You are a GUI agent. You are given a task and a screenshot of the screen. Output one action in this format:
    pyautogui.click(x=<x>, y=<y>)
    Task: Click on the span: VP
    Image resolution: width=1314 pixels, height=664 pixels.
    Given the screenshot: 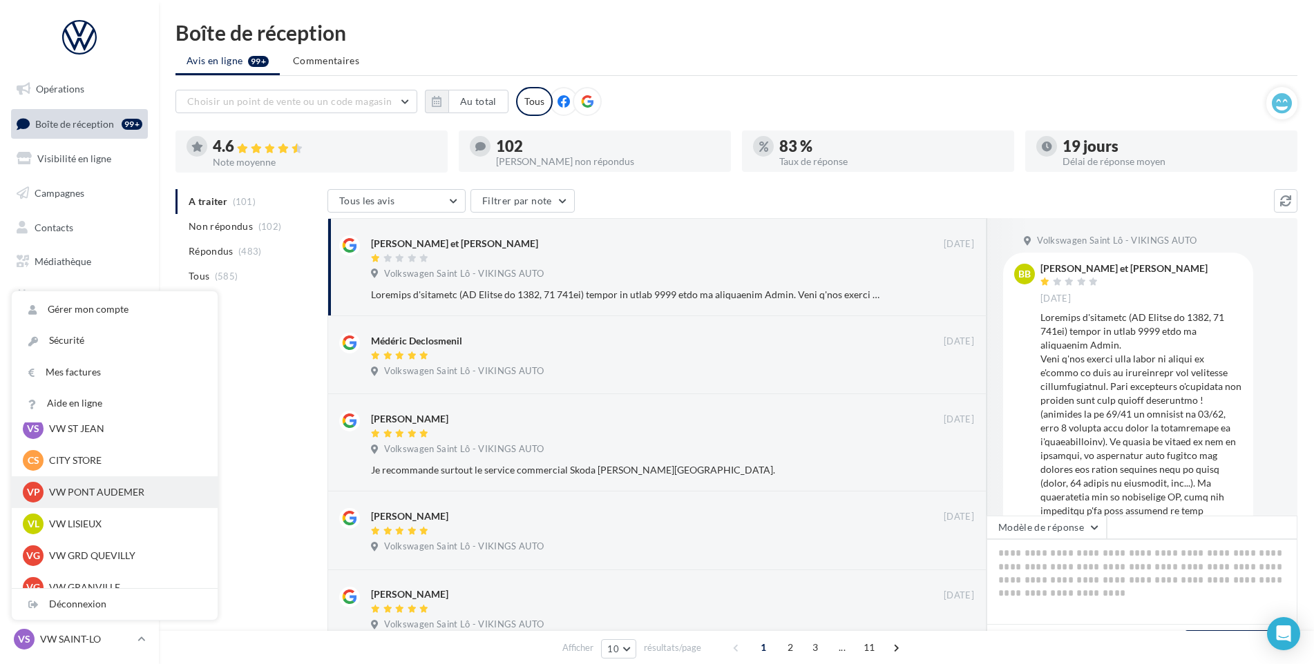 What is the action you would take?
    pyautogui.click(x=33, y=492)
    